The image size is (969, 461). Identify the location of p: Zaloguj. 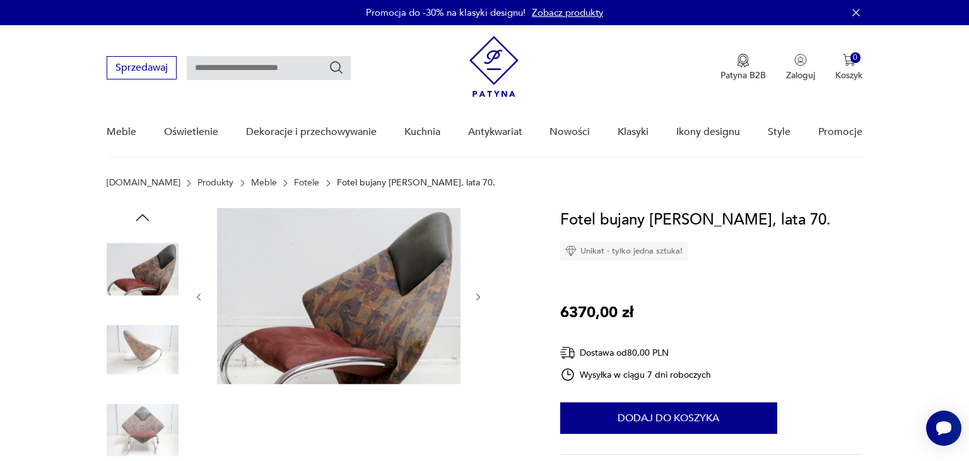
(801, 75).